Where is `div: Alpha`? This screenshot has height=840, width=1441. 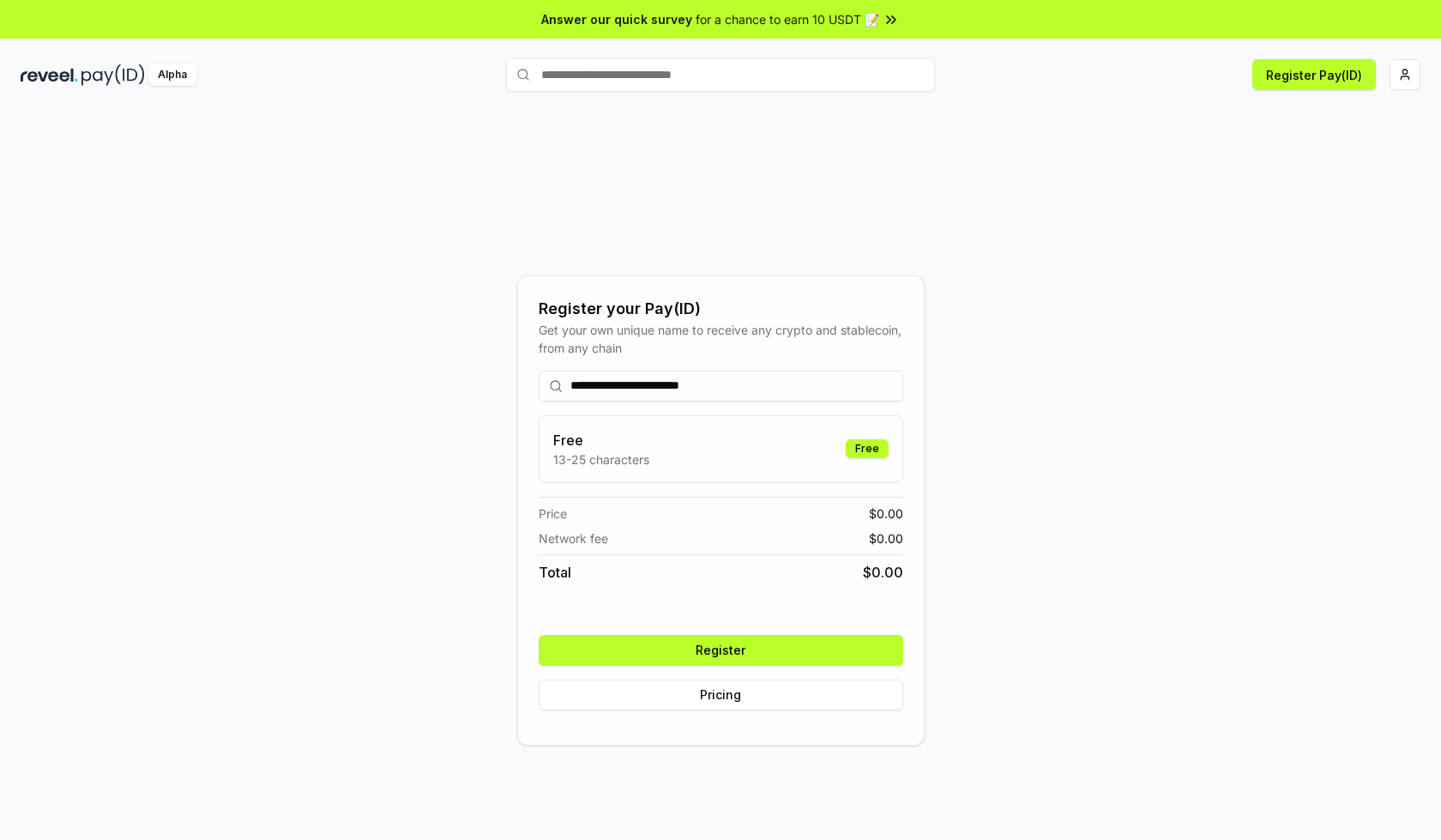 div: Alpha is located at coordinates (173, 75).